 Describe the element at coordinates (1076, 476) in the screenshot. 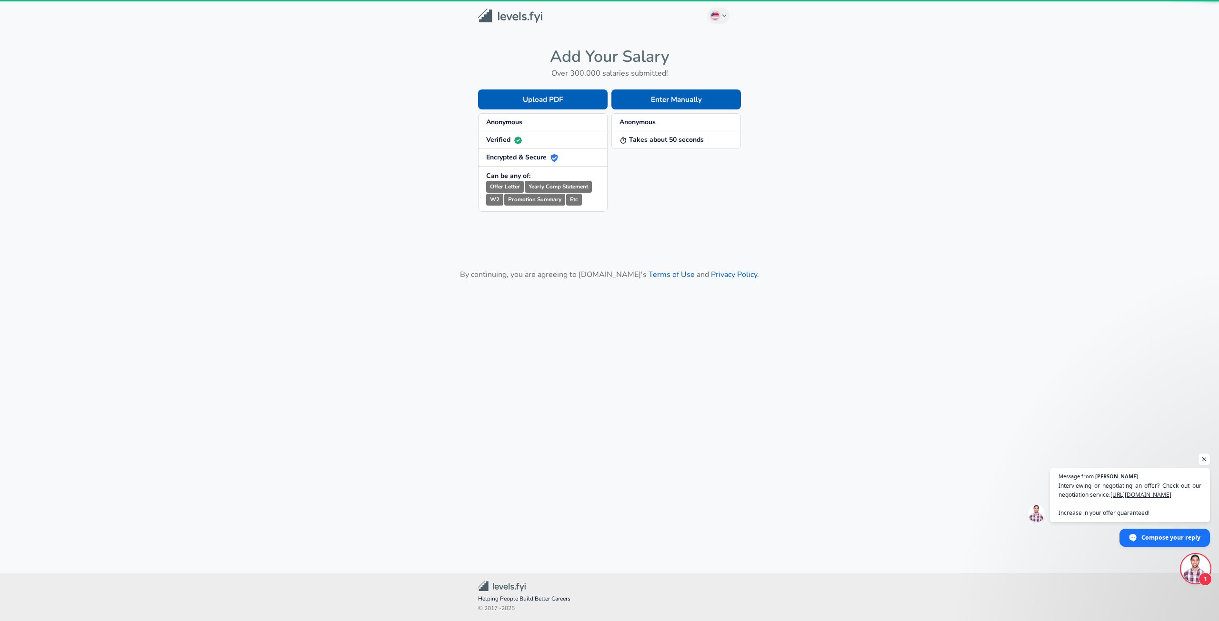

I see `span: Message from` at that location.